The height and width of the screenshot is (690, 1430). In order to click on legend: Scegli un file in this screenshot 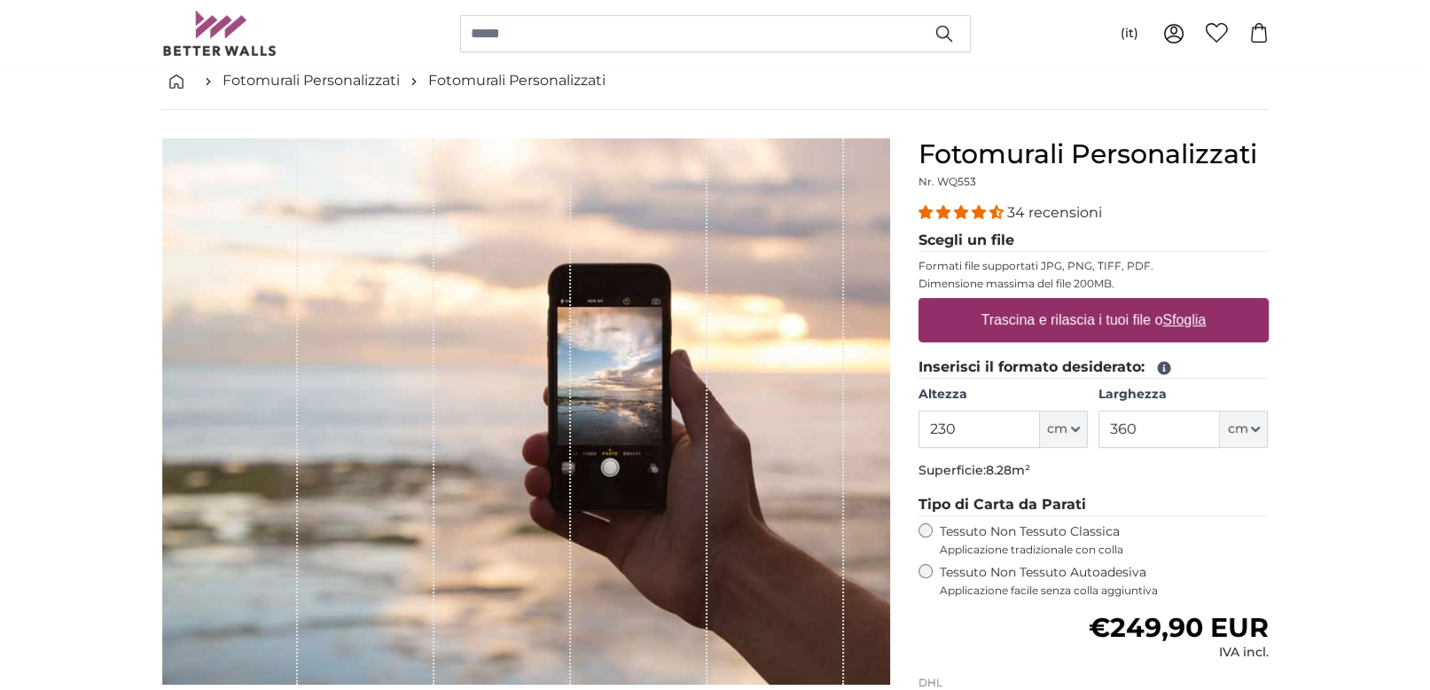, I will do `click(1093, 240)`.